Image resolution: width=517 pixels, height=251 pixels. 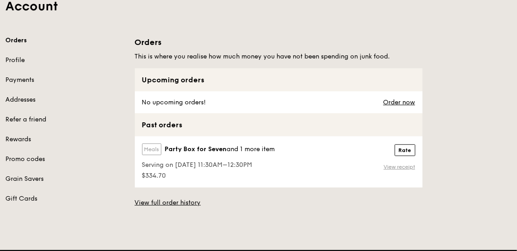 What do you see at coordinates (279, 125) in the screenshot?
I see `div: Past orders` at bounding box center [279, 125].